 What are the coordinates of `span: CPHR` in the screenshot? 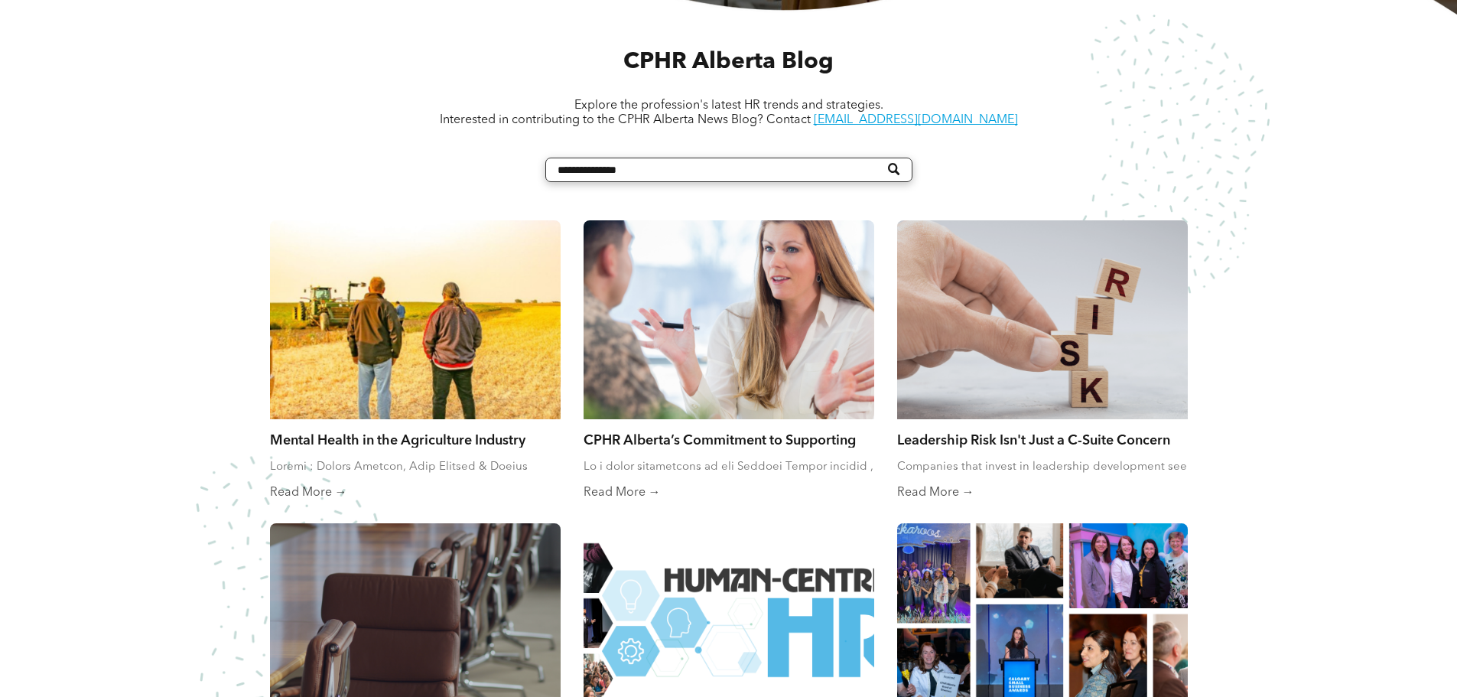 It's located at (655, 62).